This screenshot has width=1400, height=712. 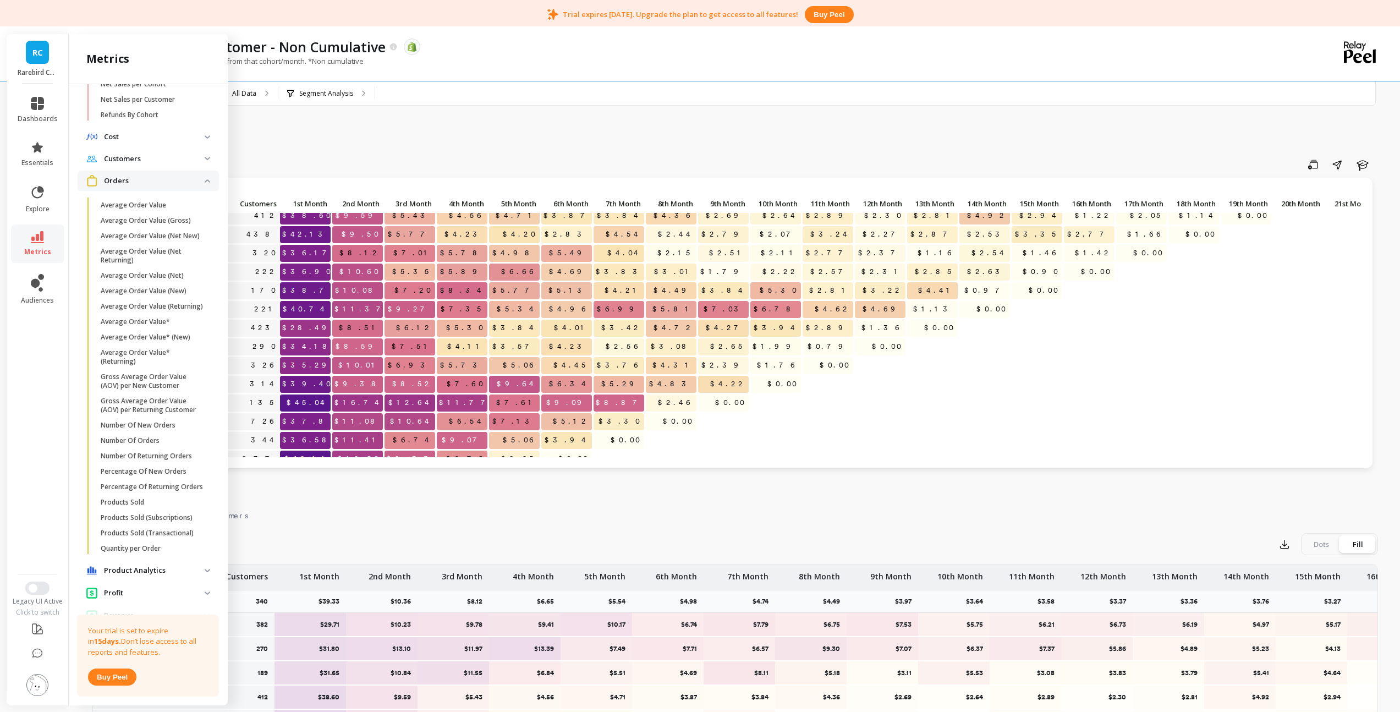 What do you see at coordinates (410, 365) in the screenshot?
I see `span: $6.93` at bounding box center [410, 365].